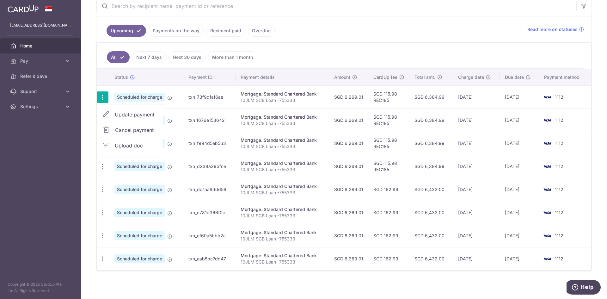  Describe the element at coordinates (176, 31) in the screenshot. I see `a: Payments on the way` at that location.